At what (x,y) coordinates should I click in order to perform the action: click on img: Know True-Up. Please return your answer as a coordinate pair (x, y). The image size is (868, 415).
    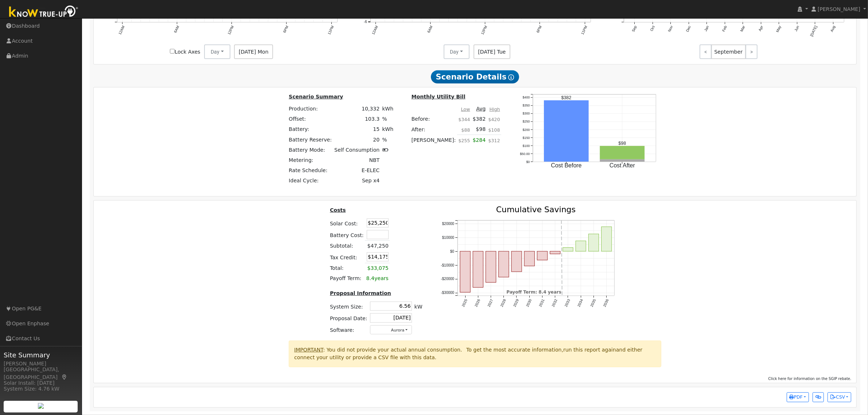
    Looking at the image, I should click on (44, 12).